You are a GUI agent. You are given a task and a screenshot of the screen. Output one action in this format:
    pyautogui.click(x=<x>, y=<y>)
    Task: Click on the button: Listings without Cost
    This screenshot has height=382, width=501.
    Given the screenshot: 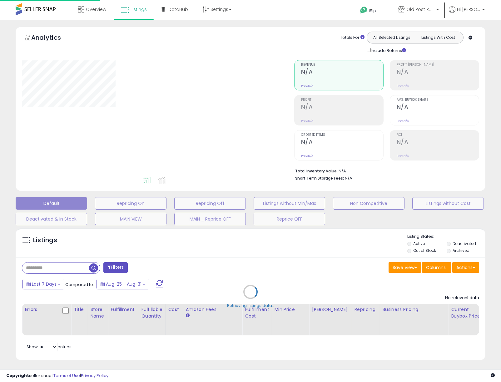 What is the action you would take?
    pyautogui.click(x=448, y=203)
    